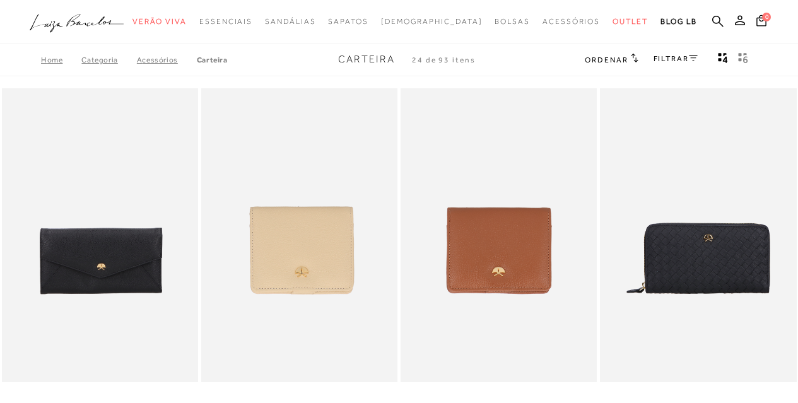 Image resolution: width=798 pixels, height=403 pixels. What do you see at coordinates (761, 22) in the screenshot?
I see `button: 0` at bounding box center [761, 22].